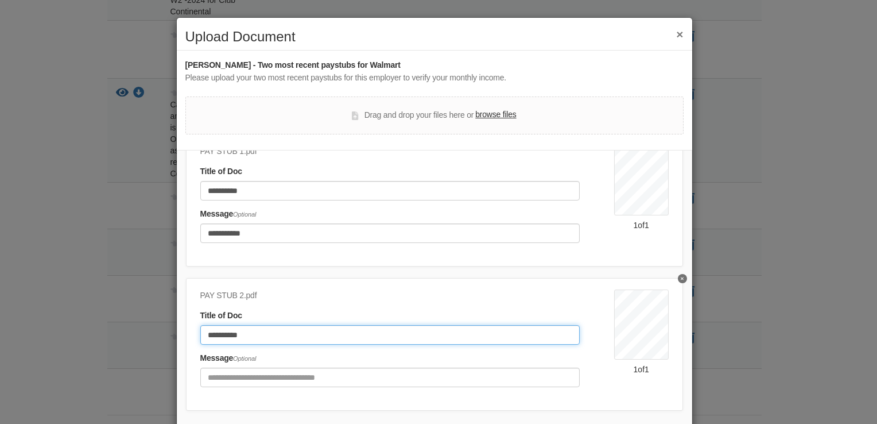  Describe the element at coordinates (390, 296) in the screenshot. I see `div: PAY STUB 2.pdf` at that location.